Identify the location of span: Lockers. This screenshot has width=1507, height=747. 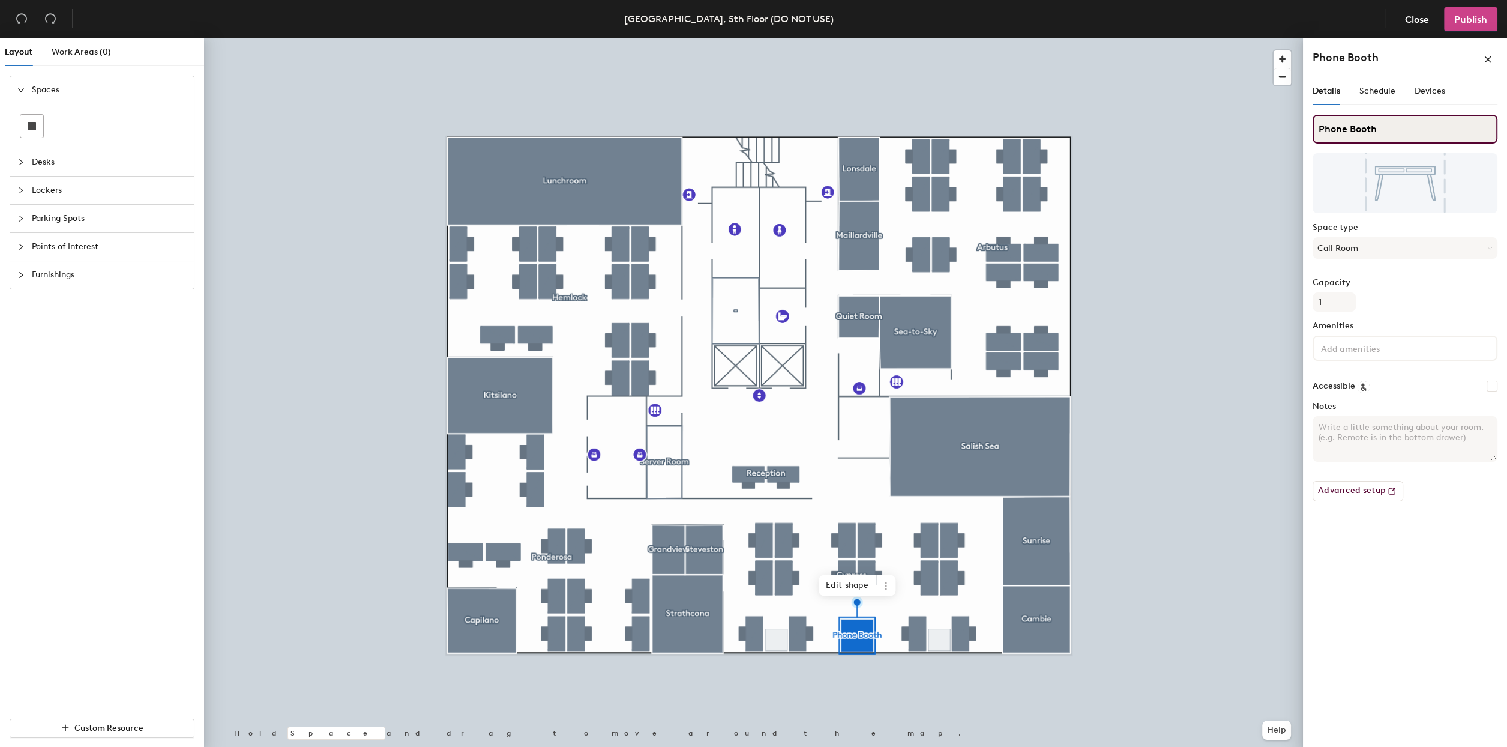
(109, 190).